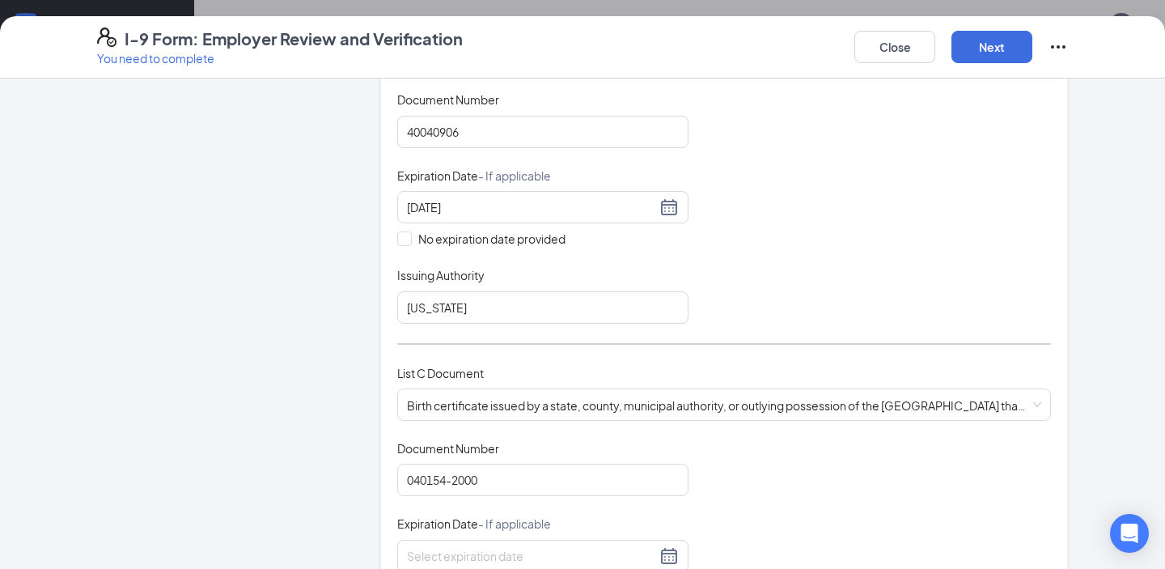 This screenshot has width=1165, height=569. Describe the element at coordinates (992, 47) in the screenshot. I see `button: Next` at that location.